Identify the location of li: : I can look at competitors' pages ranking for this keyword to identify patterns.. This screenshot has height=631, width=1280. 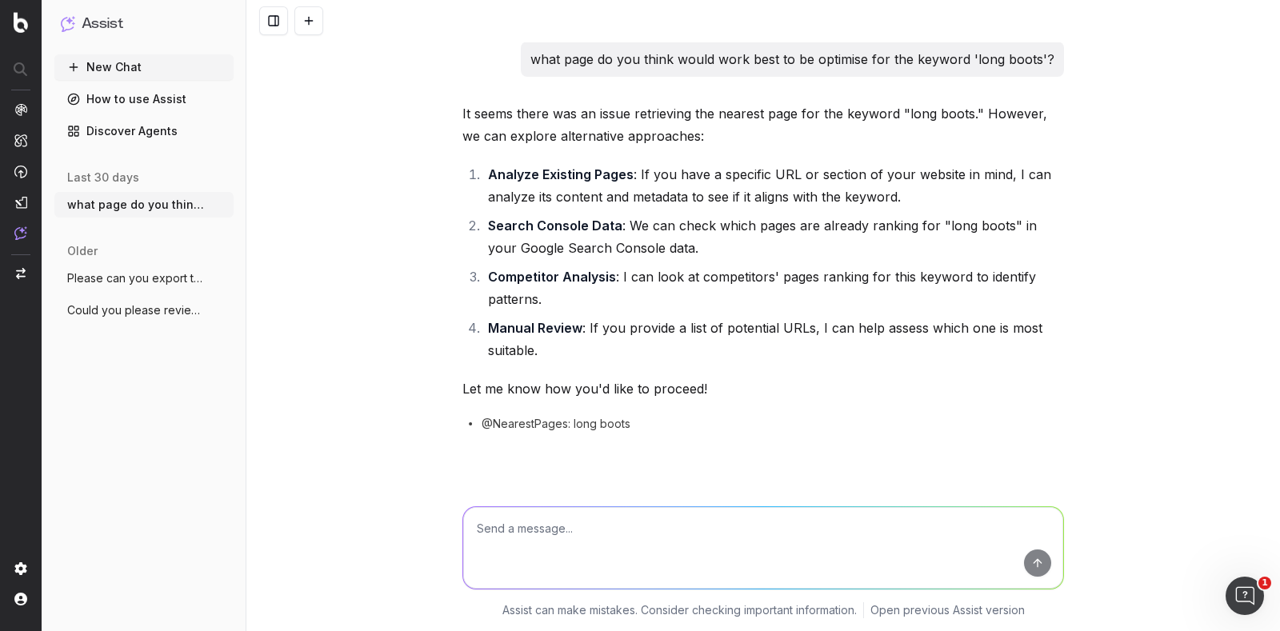
(773, 288).